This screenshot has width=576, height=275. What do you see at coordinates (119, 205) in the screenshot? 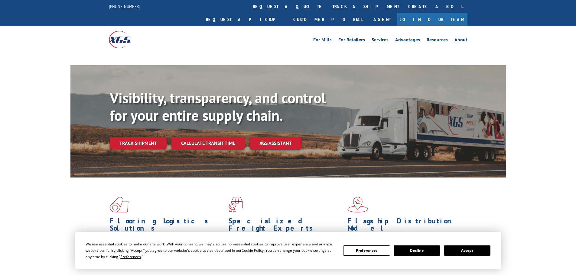
I see `img: xgs-icon-total-supply-chain-intelligence-red` at bounding box center [119, 205].